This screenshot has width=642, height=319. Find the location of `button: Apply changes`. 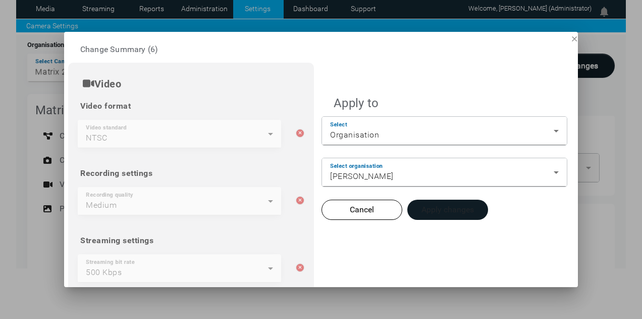

button: Apply changes is located at coordinates (448, 210).